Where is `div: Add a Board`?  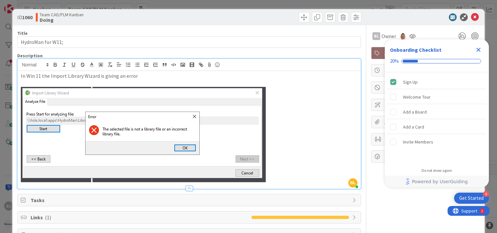
div: Add a Board is located at coordinates (415, 112).